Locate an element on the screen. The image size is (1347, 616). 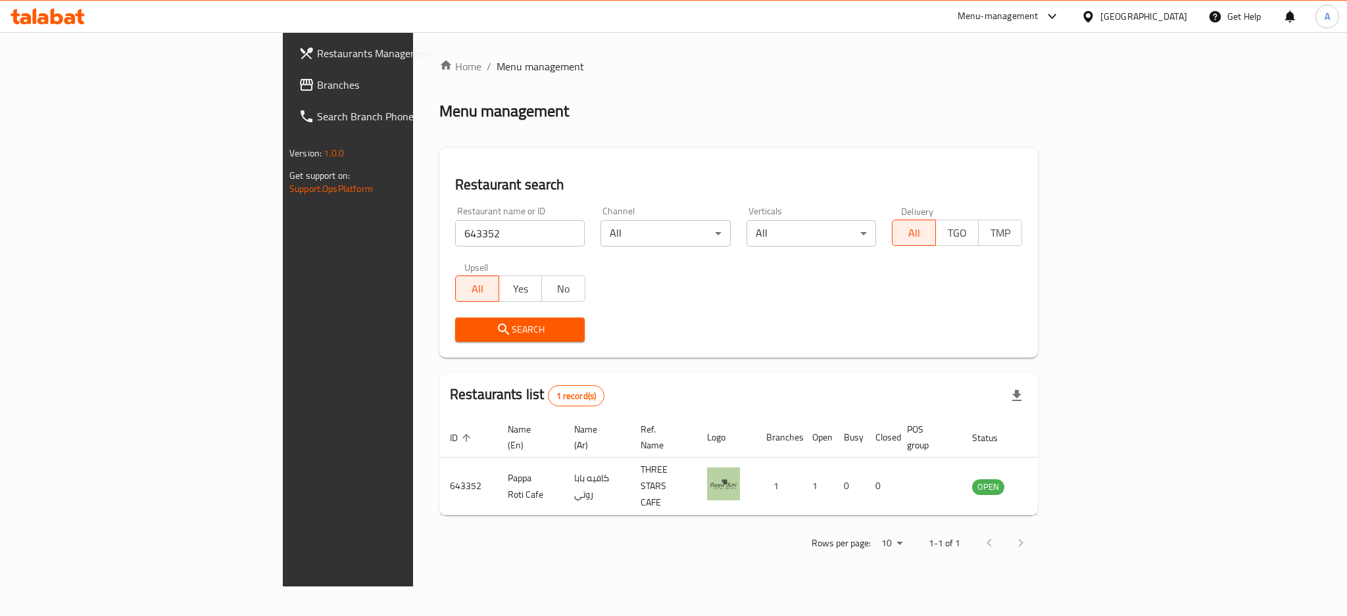
span: Ref. Name is located at coordinates (660, 437).